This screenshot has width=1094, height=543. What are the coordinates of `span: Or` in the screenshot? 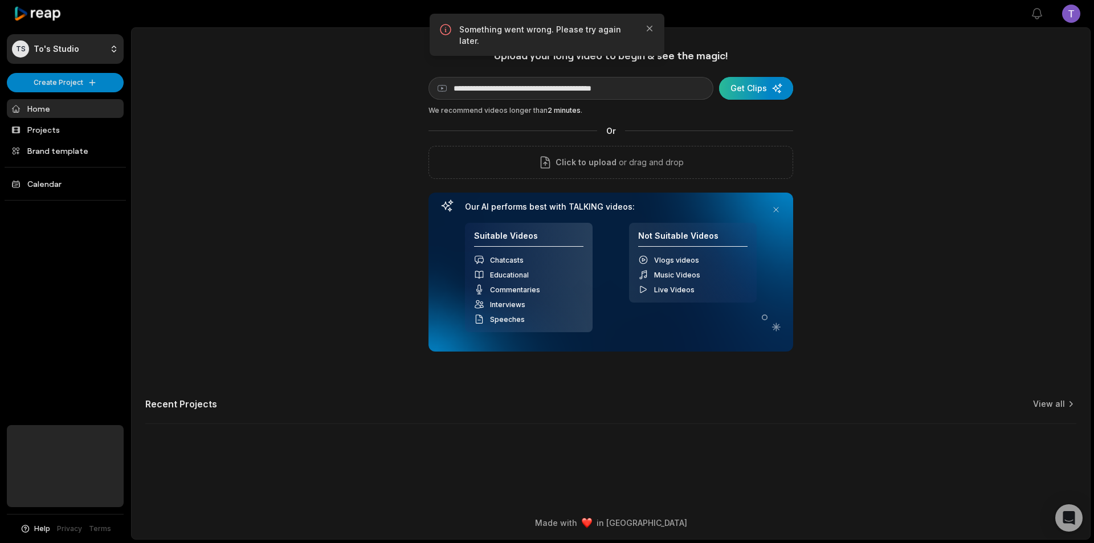 It's located at (611, 130).